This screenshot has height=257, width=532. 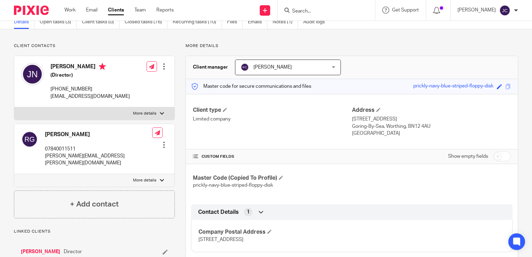 What do you see at coordinates (70, 10) in the screenshot?
I see `a: Work` at bounding box center [70, 10].